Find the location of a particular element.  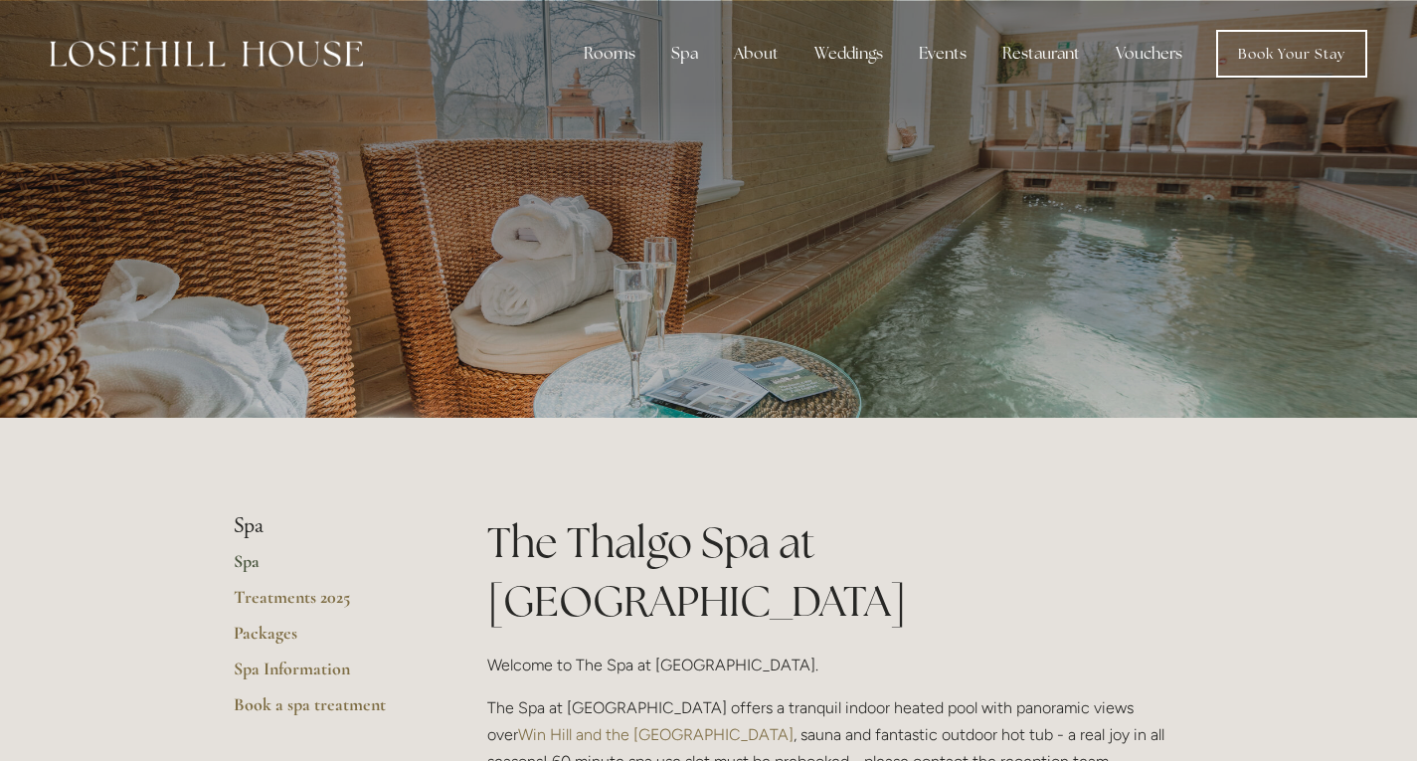

div: Spa is located at coordinates (684, 54).